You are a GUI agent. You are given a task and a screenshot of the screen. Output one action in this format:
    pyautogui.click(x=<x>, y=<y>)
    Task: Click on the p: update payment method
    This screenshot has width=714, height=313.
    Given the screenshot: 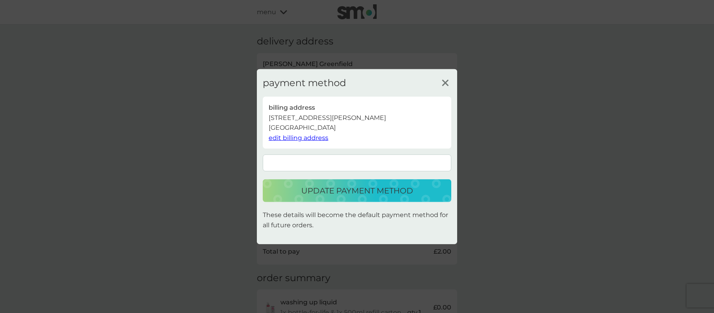 What is the action you would take?
    pyautogui.click(x=357, y=190)
    